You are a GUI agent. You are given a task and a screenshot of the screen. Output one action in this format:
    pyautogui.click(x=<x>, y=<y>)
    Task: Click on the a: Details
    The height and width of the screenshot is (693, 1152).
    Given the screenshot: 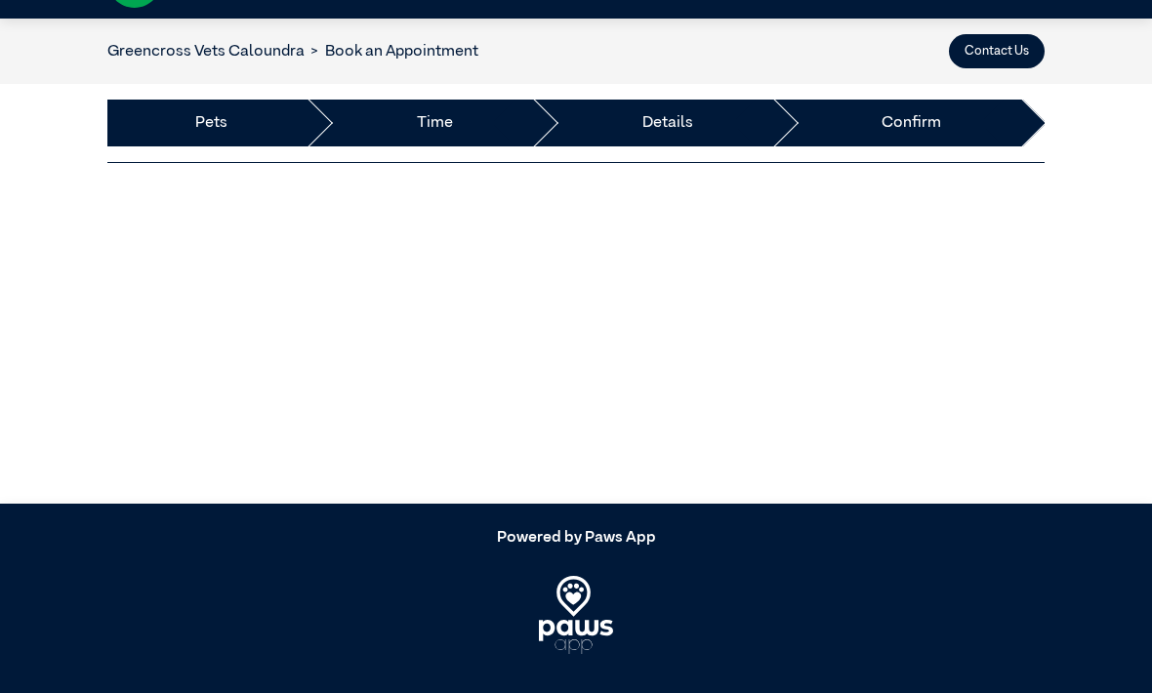 What is the action you would take?
    pyautogui.click(x=668, y=123)
    